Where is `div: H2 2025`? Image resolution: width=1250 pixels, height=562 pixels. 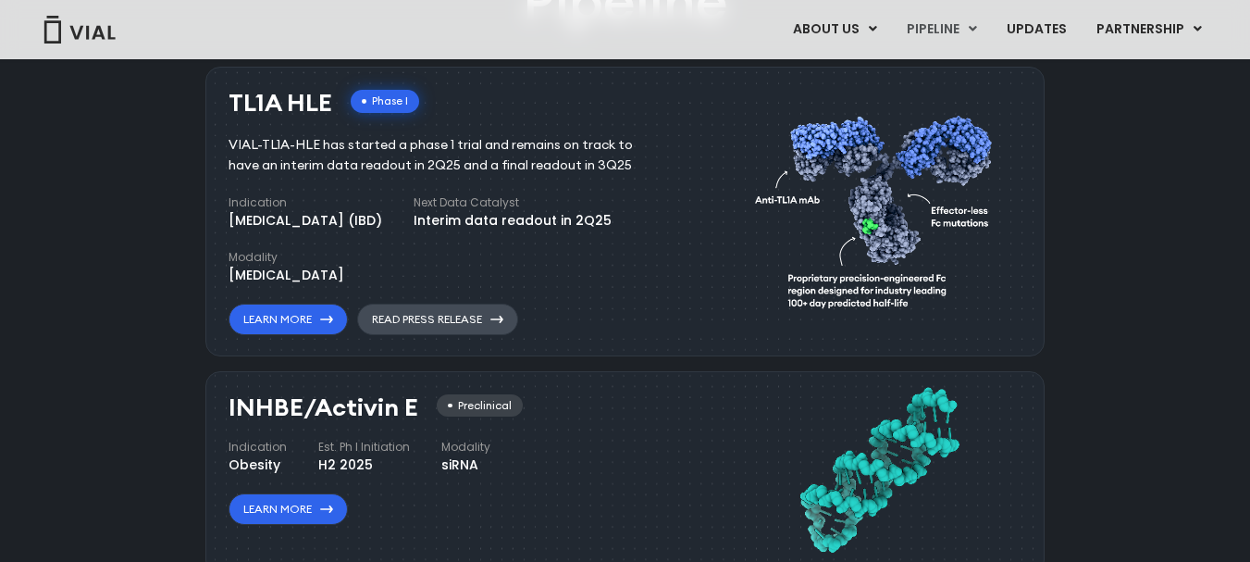
div: H2 2025 is located at coordinates (364, 465).